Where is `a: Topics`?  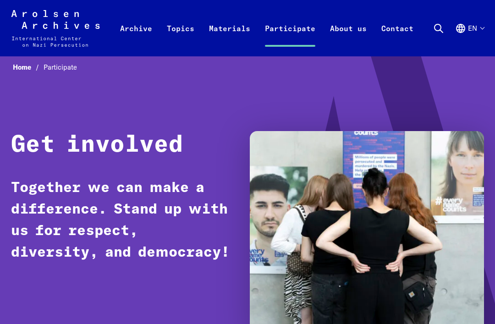
a: Topics is located at coordinates (180, 38).